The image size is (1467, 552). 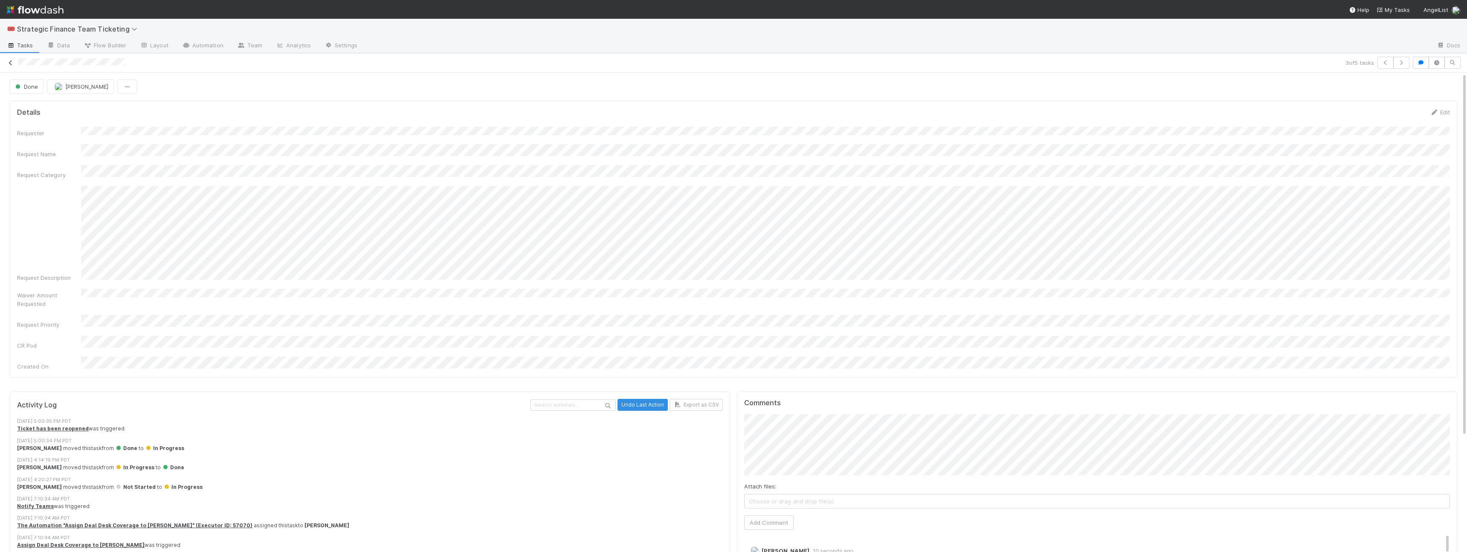 What do you see at coordinates (760, 486) in the screenshot?
I see `label: Attach files:` at bounding box center [760, 486].